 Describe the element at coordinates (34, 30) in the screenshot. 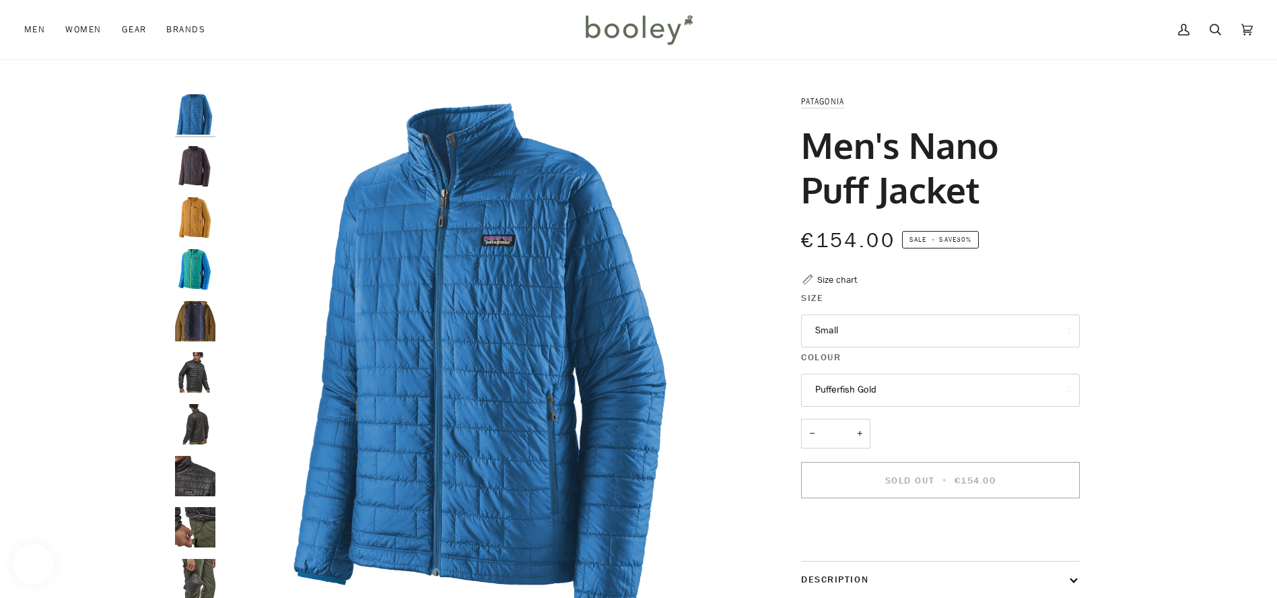

I see `span: Men` at that location.